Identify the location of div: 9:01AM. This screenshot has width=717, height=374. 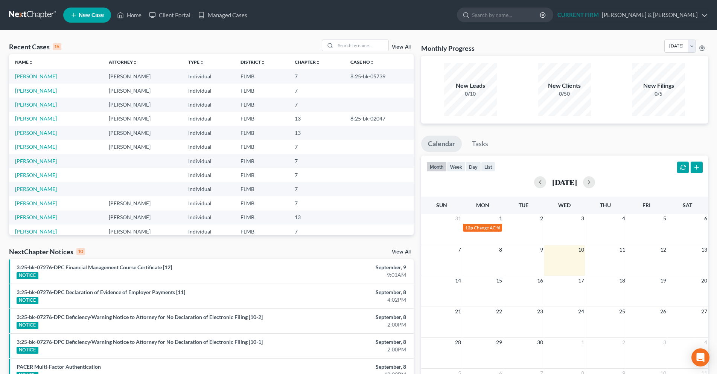
(344, 275).